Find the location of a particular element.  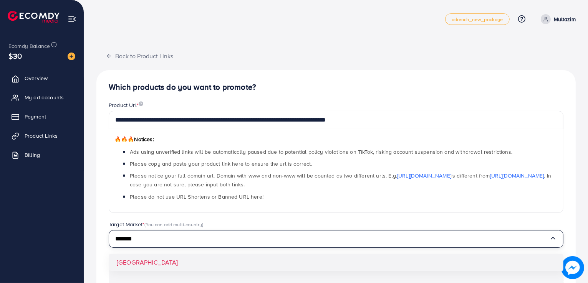

label: Product Url is located at coordinates (126, 105).